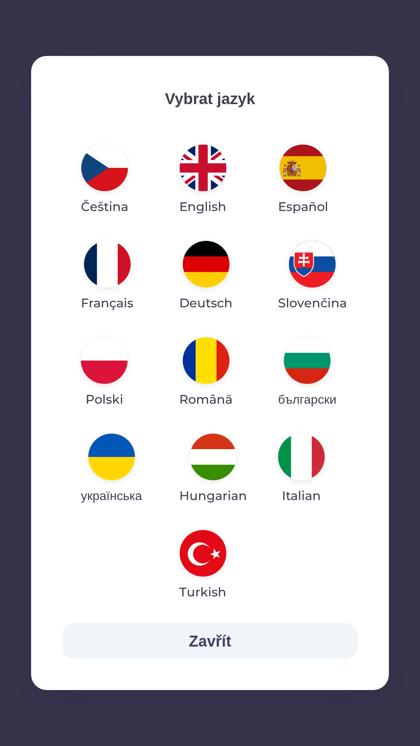 The image size is (420, 746). Describe the element at coordinates (307, 400) in the screenshot. I see `p: български` at that location.